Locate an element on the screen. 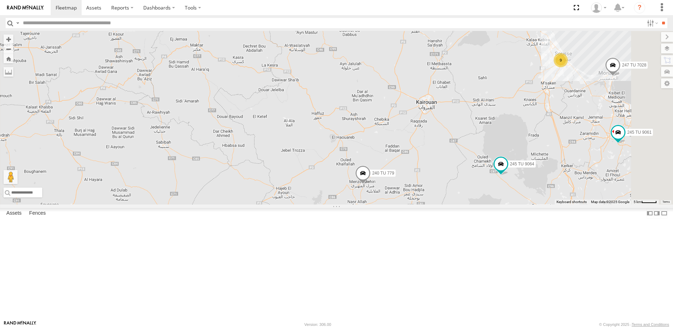 This screenshot has width=673, height=328. label: Dock Summary Table to the Left is located at coordinates (650, 213).